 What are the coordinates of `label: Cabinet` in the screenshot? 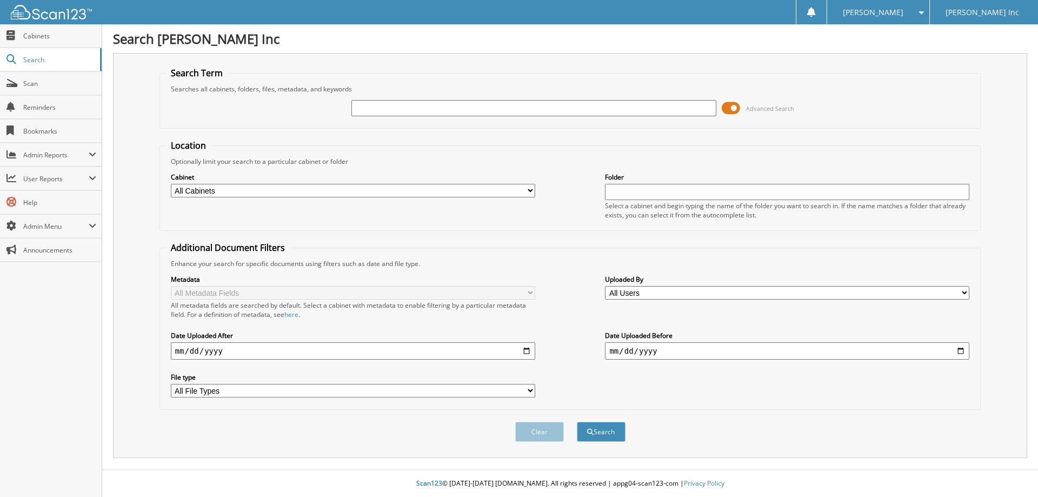 It's located at (353, 177).